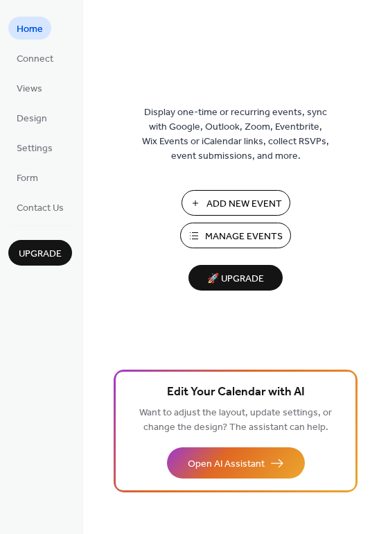  Describe the element at coordinates (236, 392) in the screenshot. I see `span: Edit Your Calendar with AI` at that location.